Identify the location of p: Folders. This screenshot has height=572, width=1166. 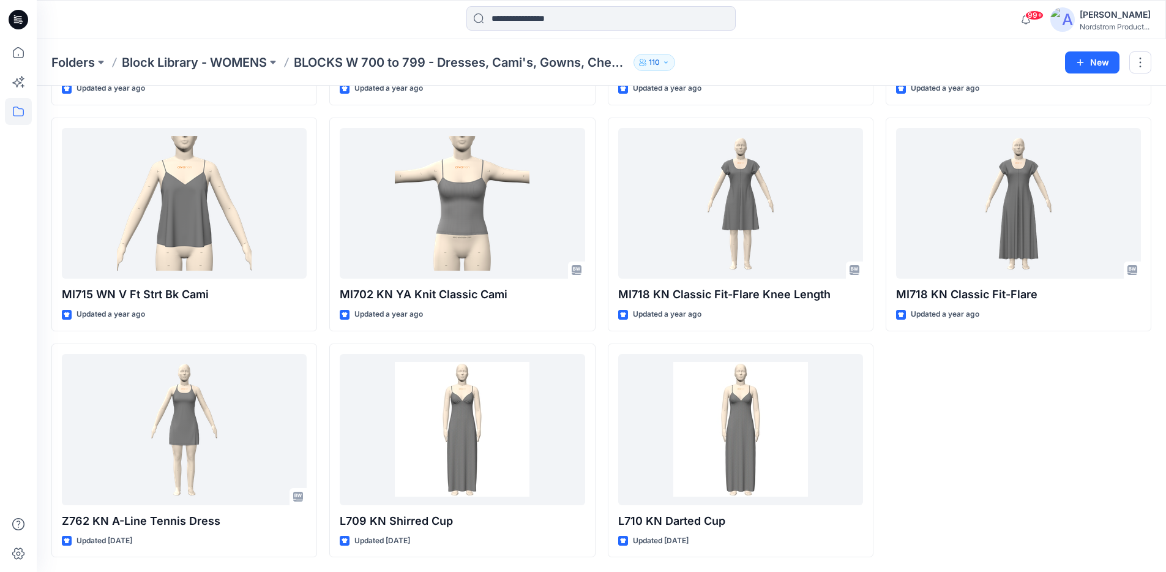
(73, 62).